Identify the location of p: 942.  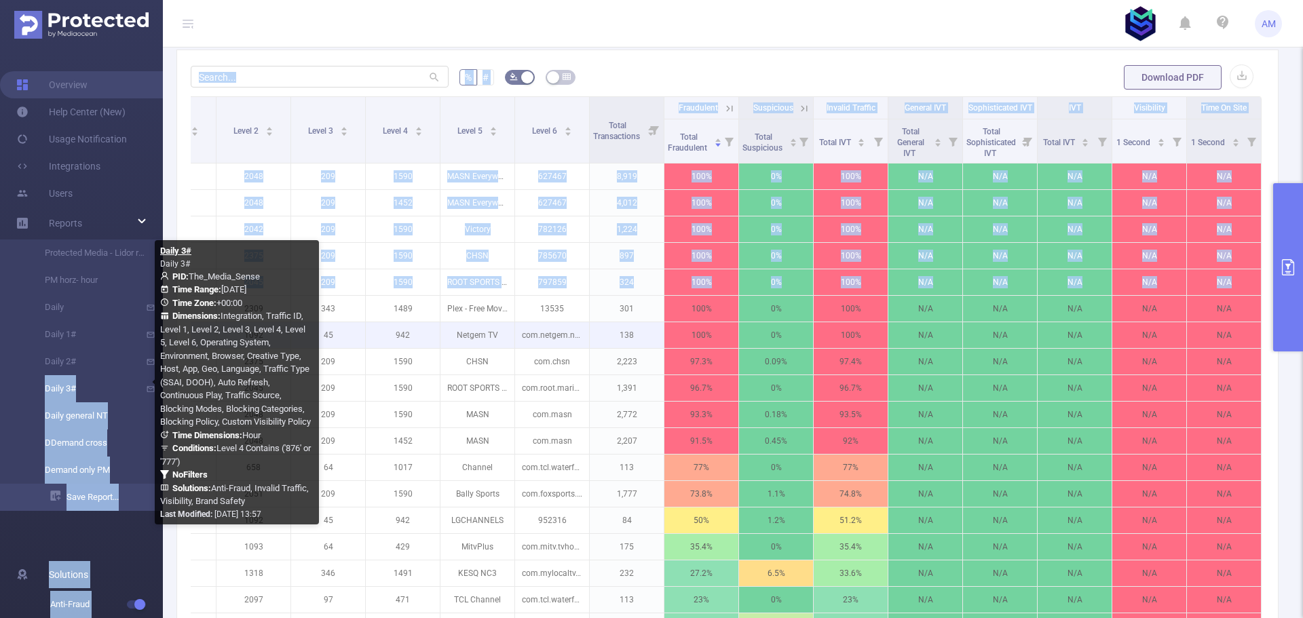
(403, 335).